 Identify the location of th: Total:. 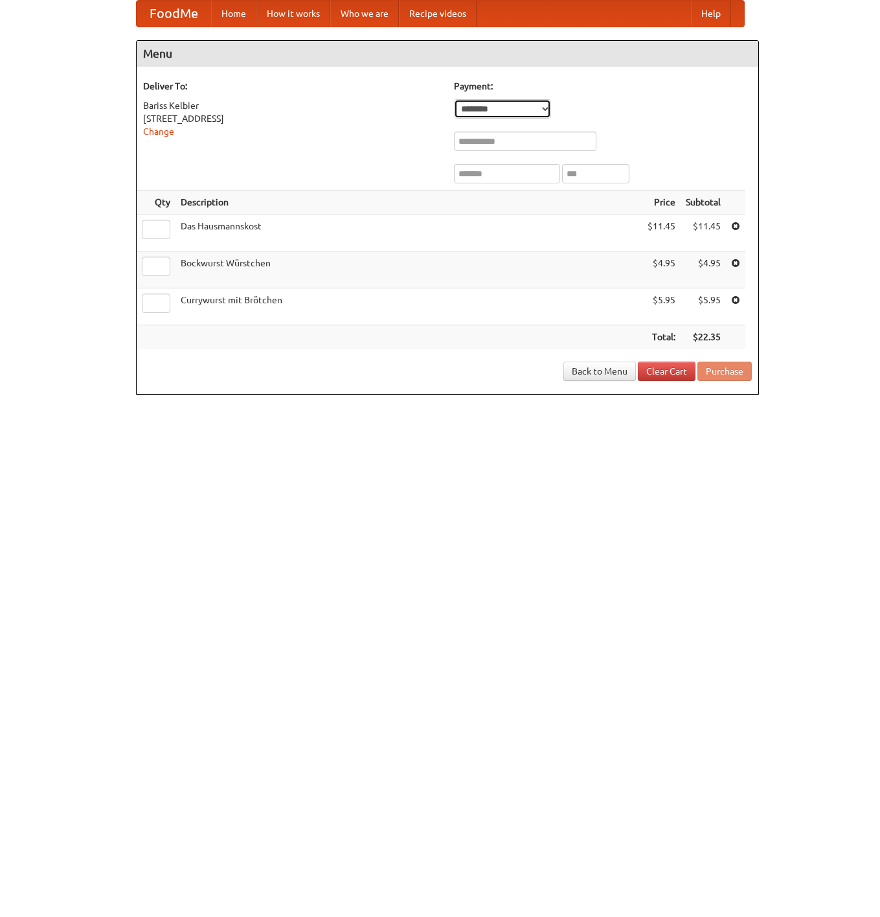
(661, 337).